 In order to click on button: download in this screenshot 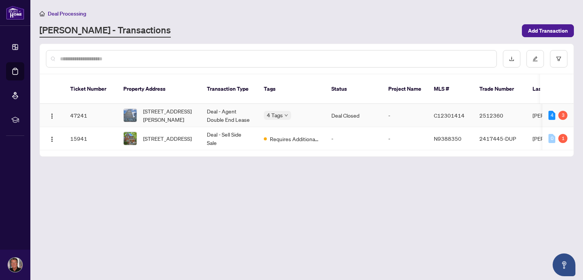, I will do `click(511, 59)`.